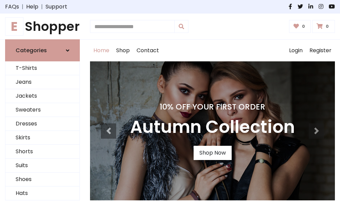 The height and width of the screenshot is (218, 340). I want to click on span: E, so click(14, 27).